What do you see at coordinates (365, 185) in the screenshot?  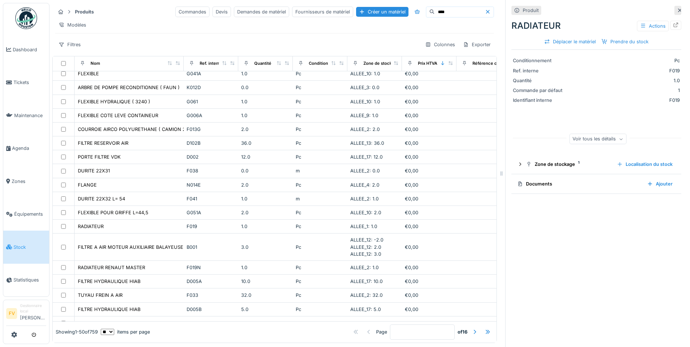 I see `span: ALLEE_4: 2.0` at bounding box center [365, 185].